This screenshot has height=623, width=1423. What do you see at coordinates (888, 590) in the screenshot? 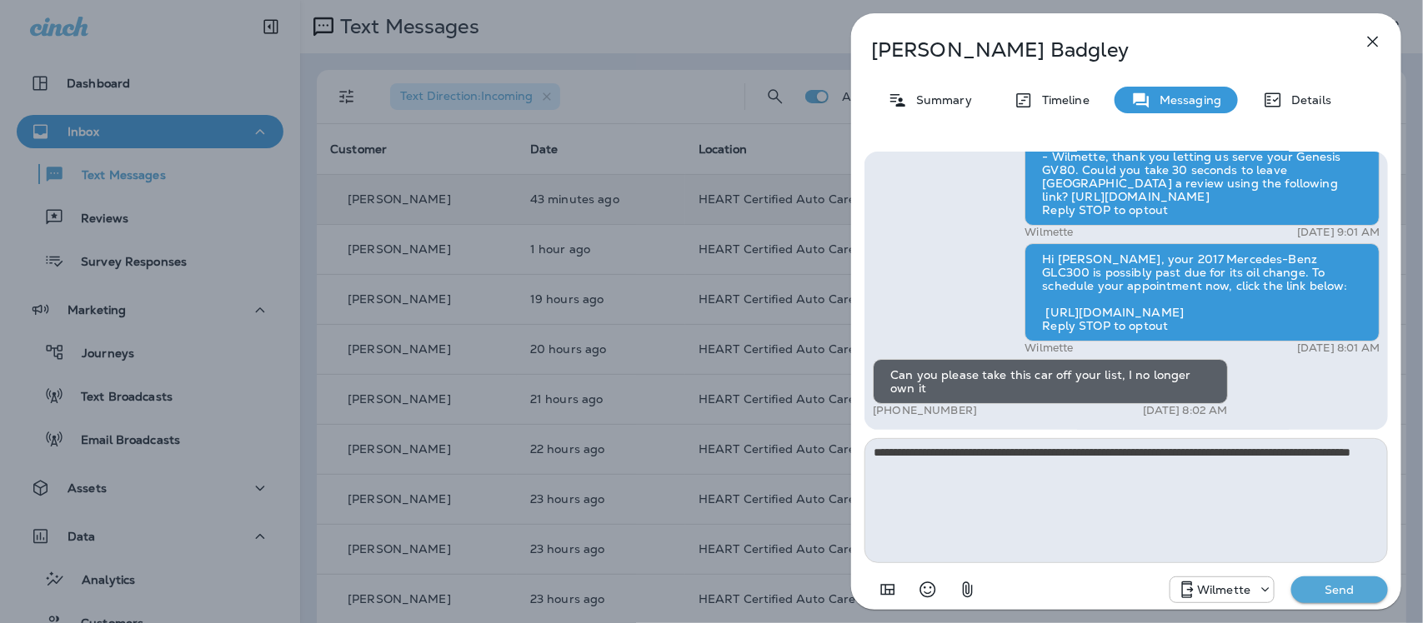
I see `button: Add in a premade template` at bounding box center [888, 590].